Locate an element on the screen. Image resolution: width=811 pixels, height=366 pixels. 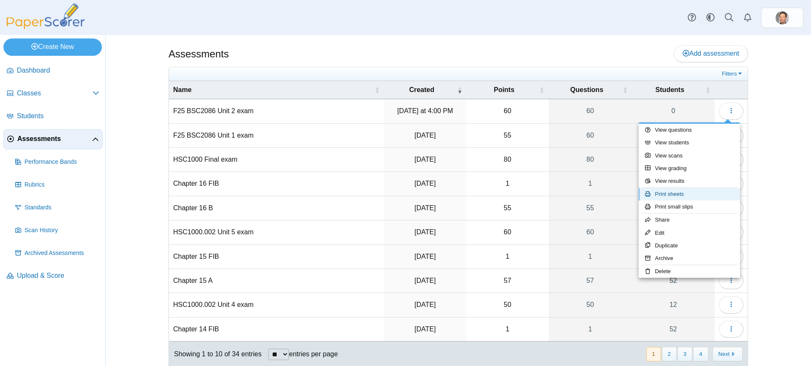
span: Points is located at coordinates (504, 90).